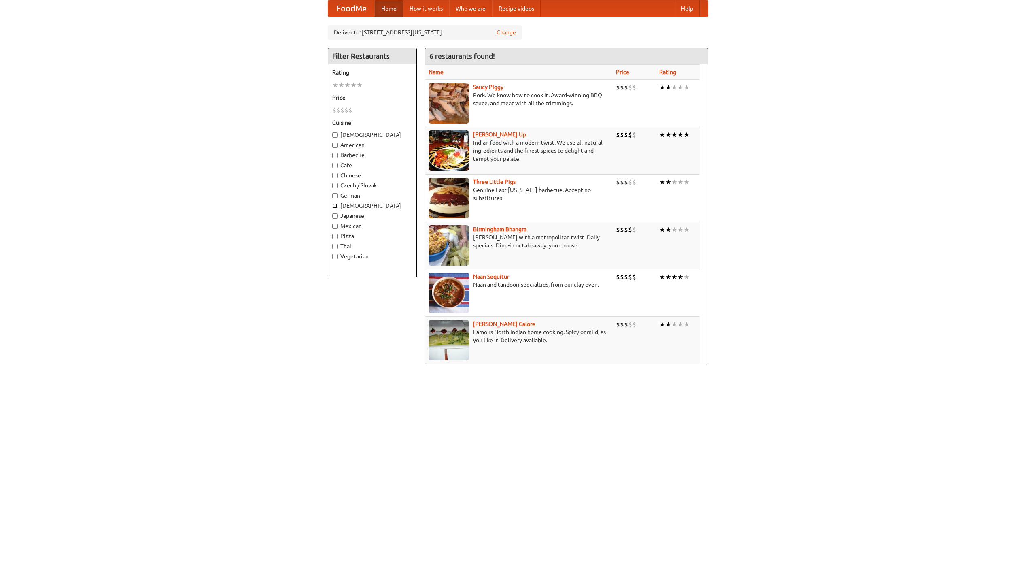  Describe the element at coordinates (449, 293) in the screenshot. I see `img: naansequitur.jpg` at that location.